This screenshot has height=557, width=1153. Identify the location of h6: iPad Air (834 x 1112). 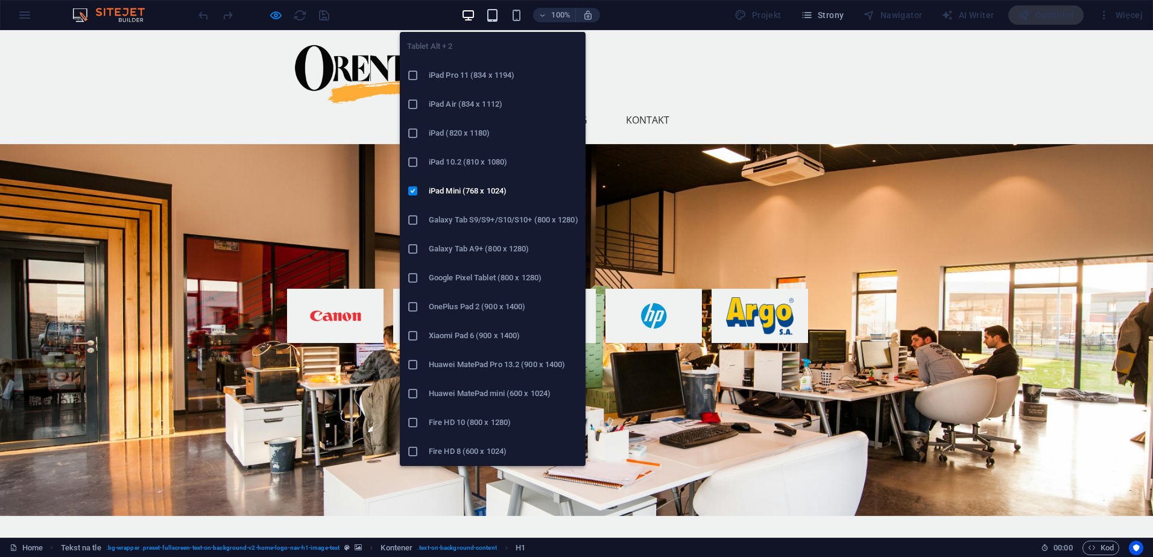
(503, 104).